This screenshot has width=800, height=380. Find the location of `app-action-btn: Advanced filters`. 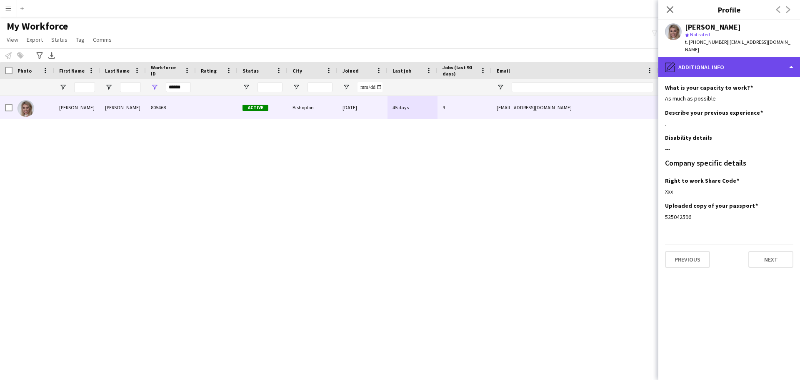

app-action-btn: Advanced filters is located at coordinates (40, 55).